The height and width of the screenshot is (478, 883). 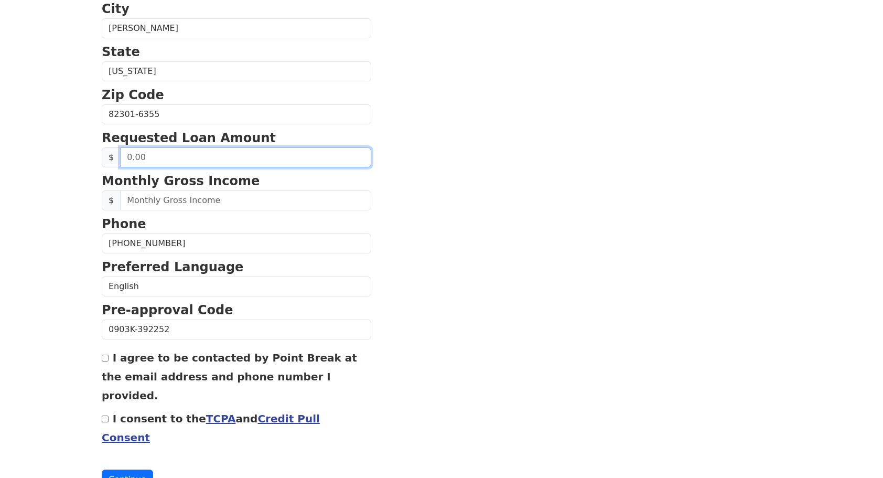 I want to click on strong: Requested Loan Amount, so click(x=189, y=138).